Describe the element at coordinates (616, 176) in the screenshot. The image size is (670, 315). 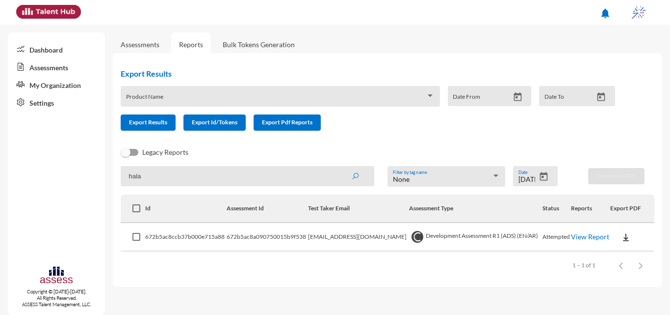
I see `button: Download PDF` at that location.